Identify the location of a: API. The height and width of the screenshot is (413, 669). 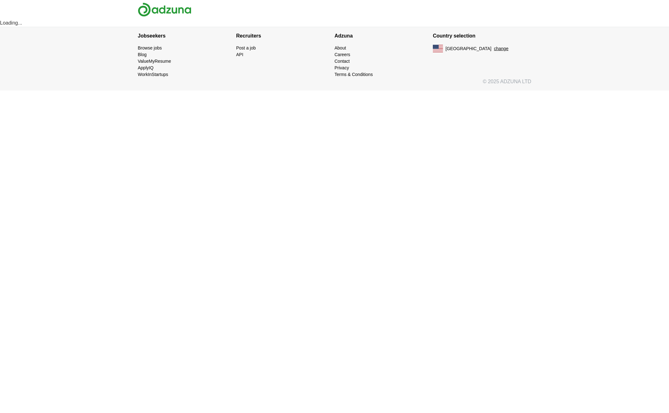
(240, 55).